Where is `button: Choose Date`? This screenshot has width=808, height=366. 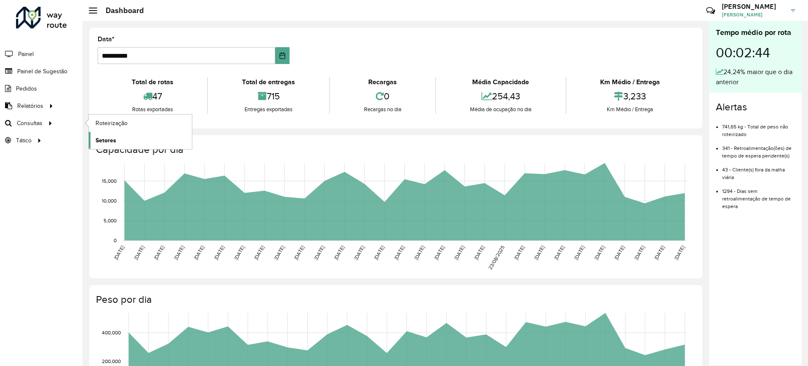 button: Choose Date is located at coordinates (282, 56).